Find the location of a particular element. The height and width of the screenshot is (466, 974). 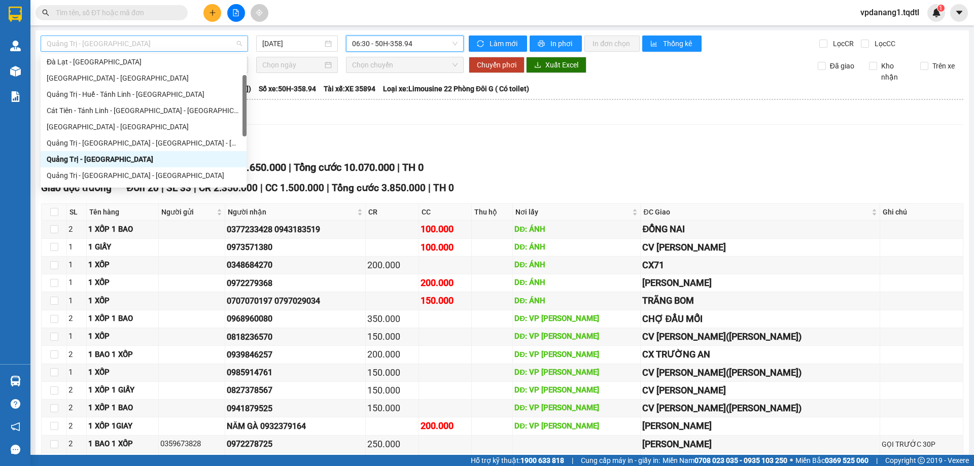

span: Xuất Excel is located at coordinates (562, 65).